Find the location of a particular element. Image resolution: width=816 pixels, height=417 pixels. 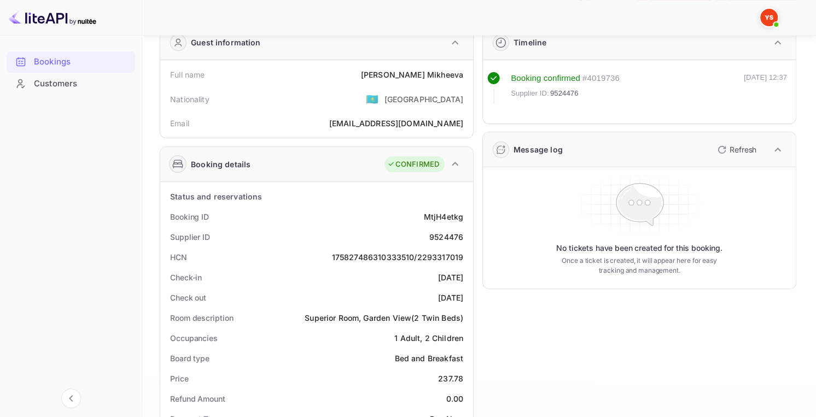

ya-tr-span: 9524476 is located at coordinates (564, 93).